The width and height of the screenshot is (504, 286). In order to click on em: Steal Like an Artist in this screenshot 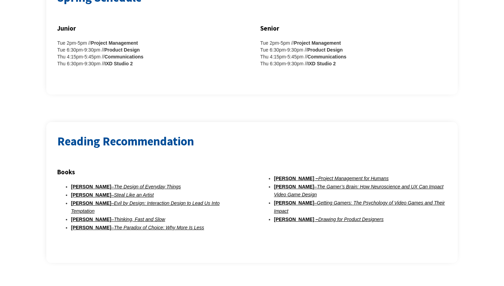, I will do `click(134, 195)`.